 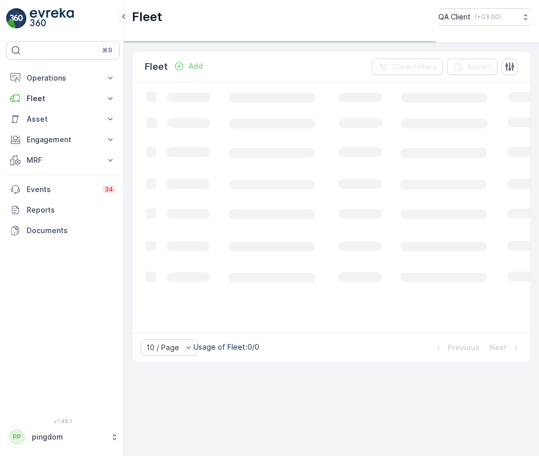 I want to click on button: Next, so click(x=506, y=348).